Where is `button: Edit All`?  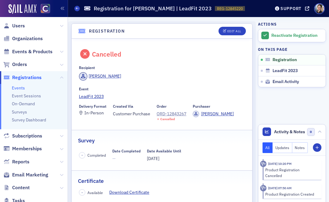
button: Edit All is located at coordinates (232, 31).